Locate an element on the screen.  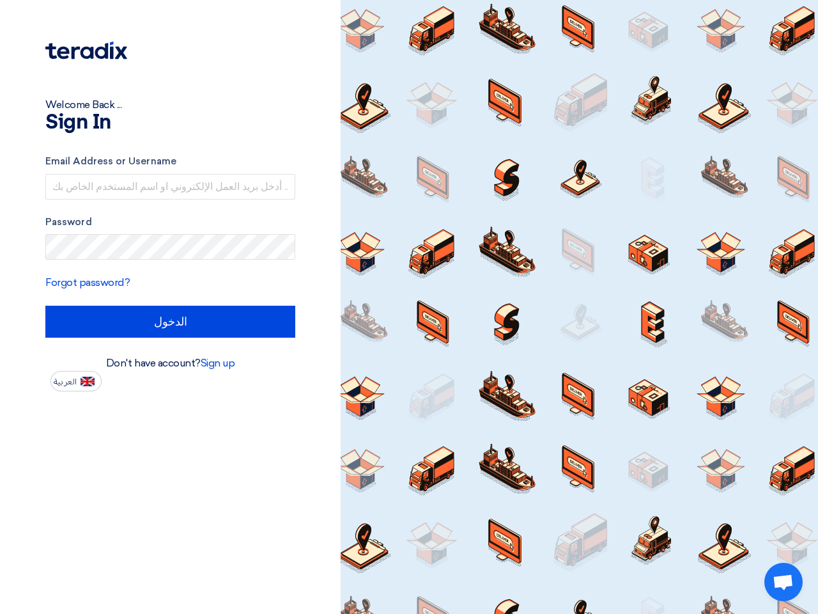
img: Teradix logo is located at coordinates (86, 51).